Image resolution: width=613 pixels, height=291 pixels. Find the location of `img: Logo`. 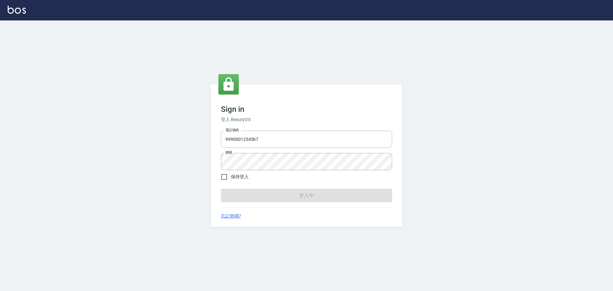

img: Logo is located at coordinates (17, 10).